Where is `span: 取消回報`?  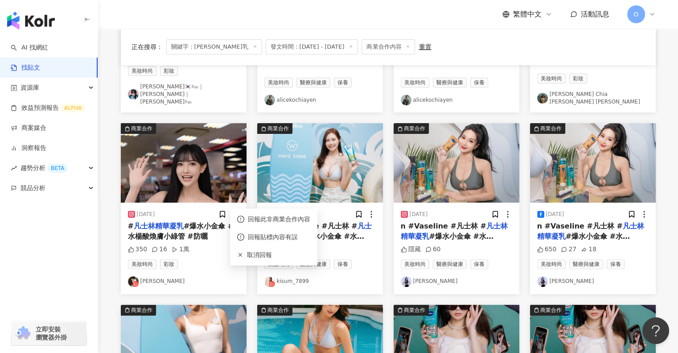
span: 取消回報 is located at coordinates (279, 255).